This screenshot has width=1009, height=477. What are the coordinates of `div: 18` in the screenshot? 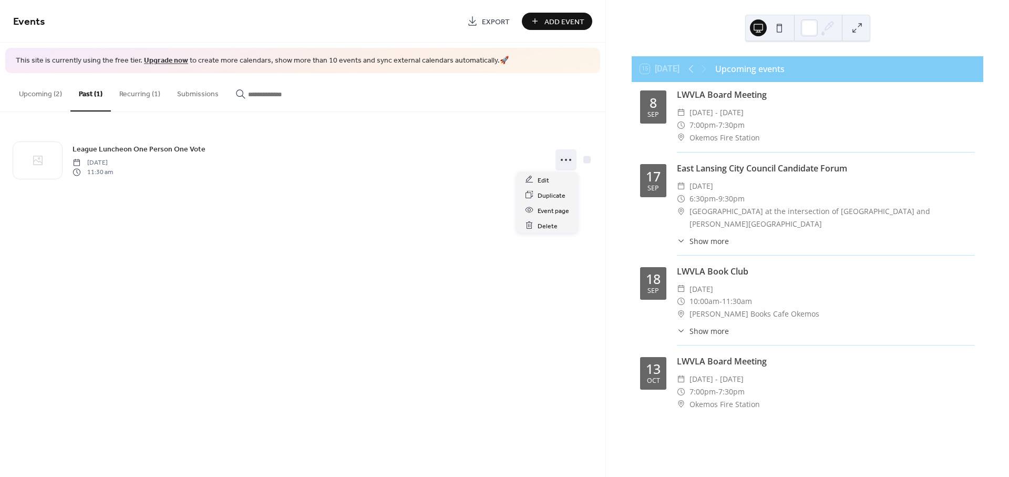 It's located at (654, 279).